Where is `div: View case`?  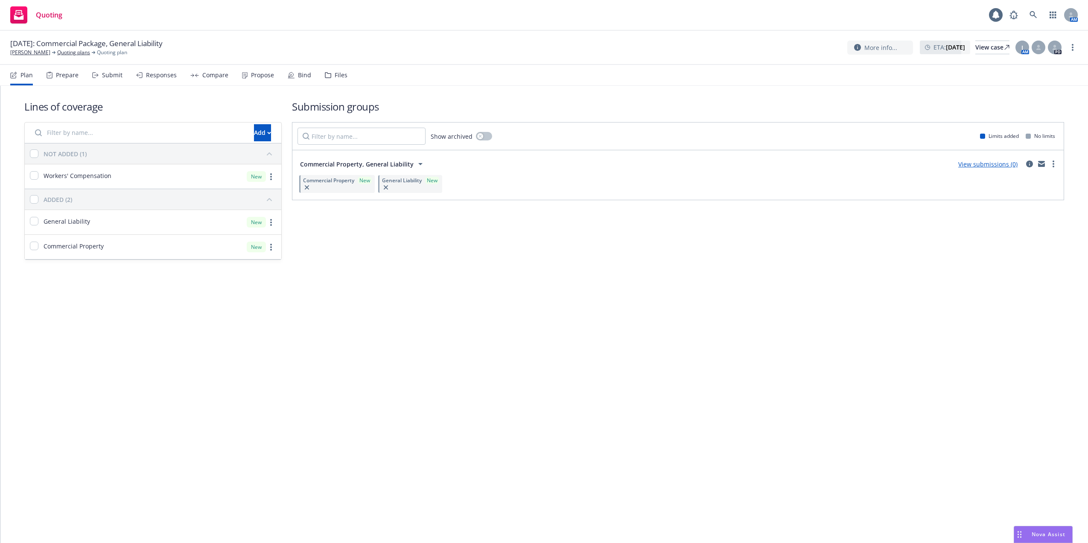 div: View case is located at coordinates (993, 47).